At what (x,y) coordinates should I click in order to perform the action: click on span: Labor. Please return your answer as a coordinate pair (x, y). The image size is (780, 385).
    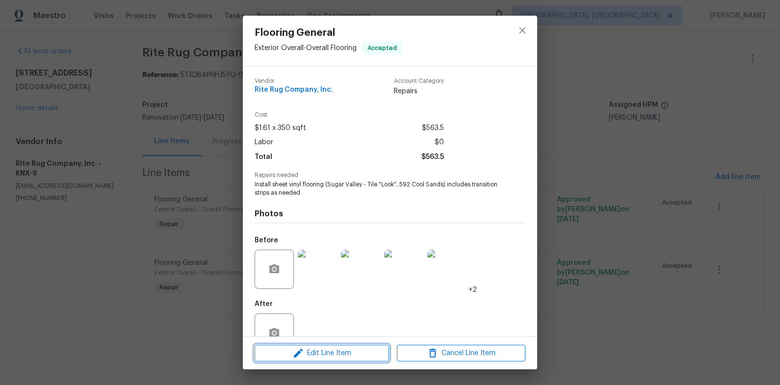
    Looking at the image, I should click on (264, 142).